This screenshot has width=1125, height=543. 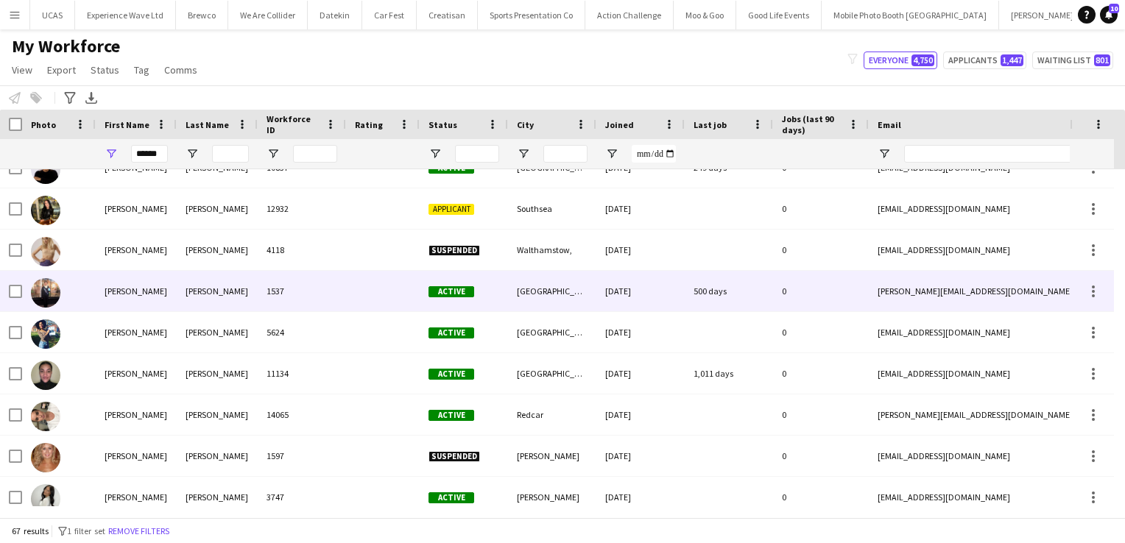 What do you see at coordinates (1011, 60) in the screenshot?
I see `span: 1,447` at bounding box center [1011, 60].